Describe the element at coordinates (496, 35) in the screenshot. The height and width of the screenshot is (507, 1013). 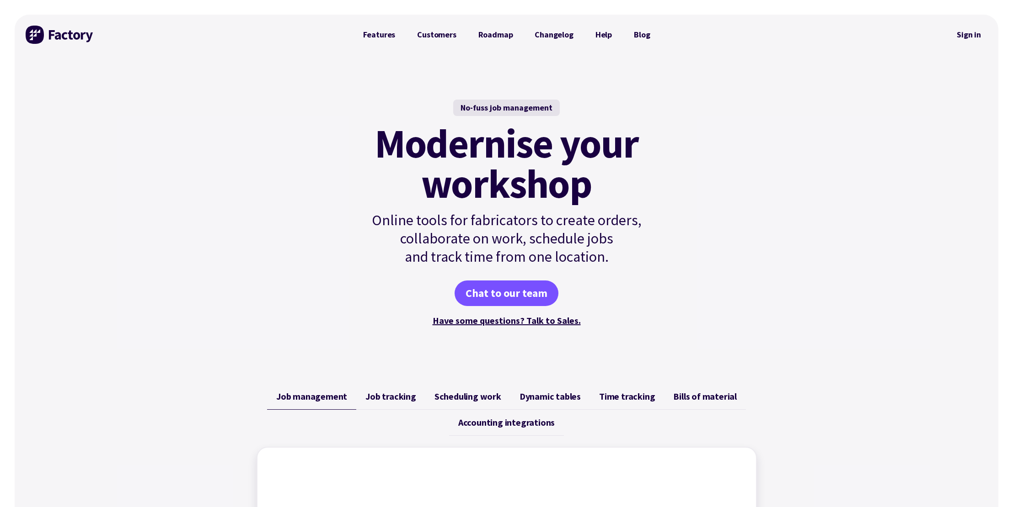
I see `a: Roadmap` at that location.